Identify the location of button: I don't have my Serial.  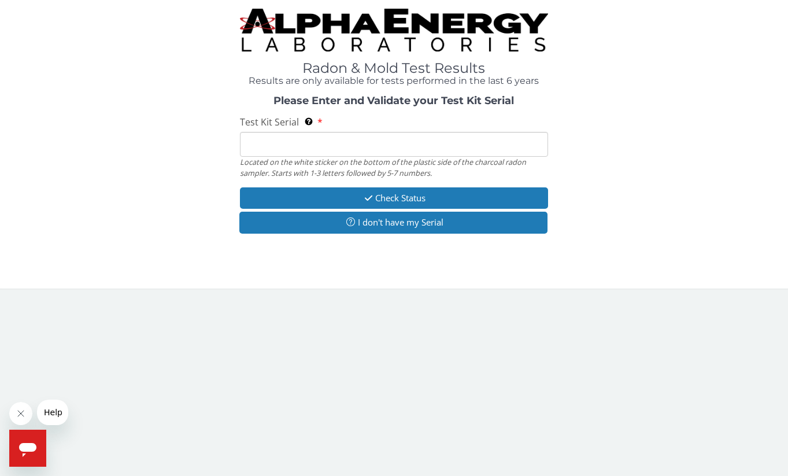
(393, 222).